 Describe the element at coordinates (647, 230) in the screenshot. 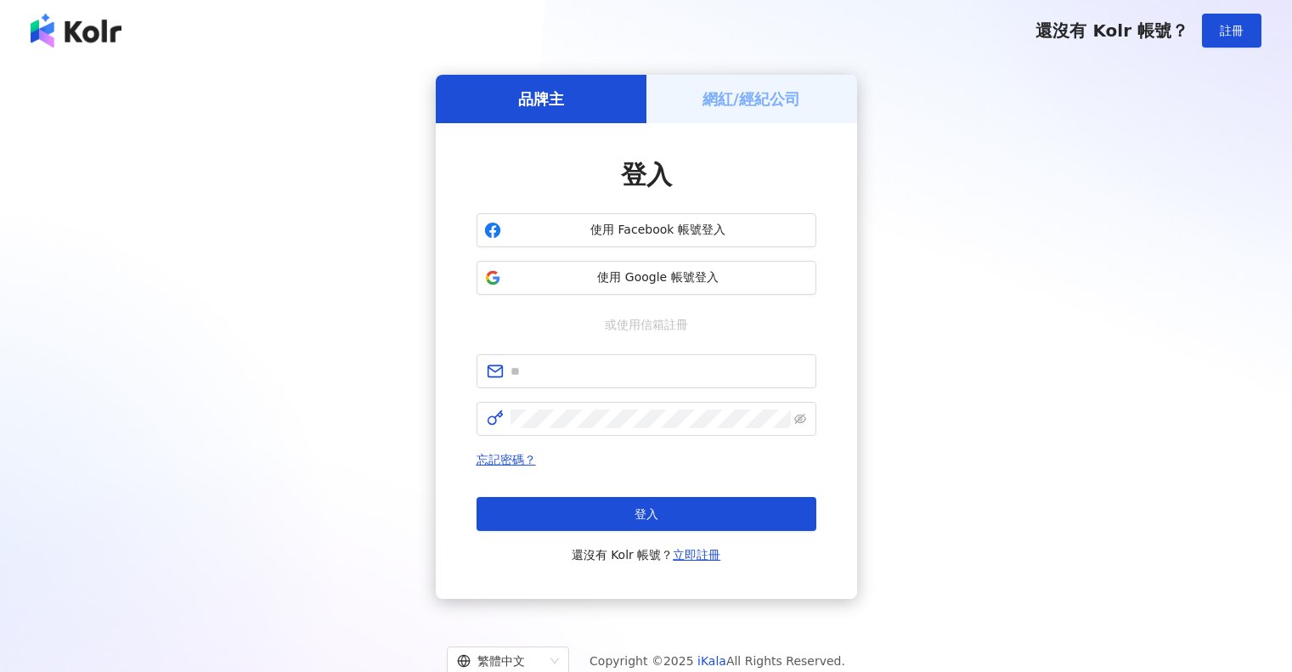

I see `button: 使用 Facebook 帳號登入` at that location.